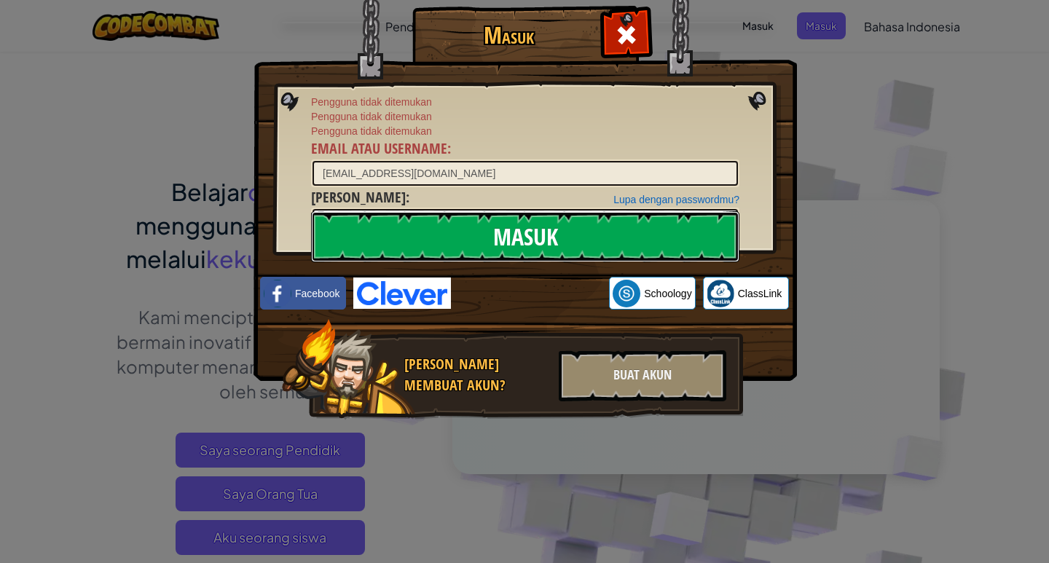  What do you see at coordinates (379, 148) in the screenshot?
I see `span: Email atau username` at bounding box center [379, 148].